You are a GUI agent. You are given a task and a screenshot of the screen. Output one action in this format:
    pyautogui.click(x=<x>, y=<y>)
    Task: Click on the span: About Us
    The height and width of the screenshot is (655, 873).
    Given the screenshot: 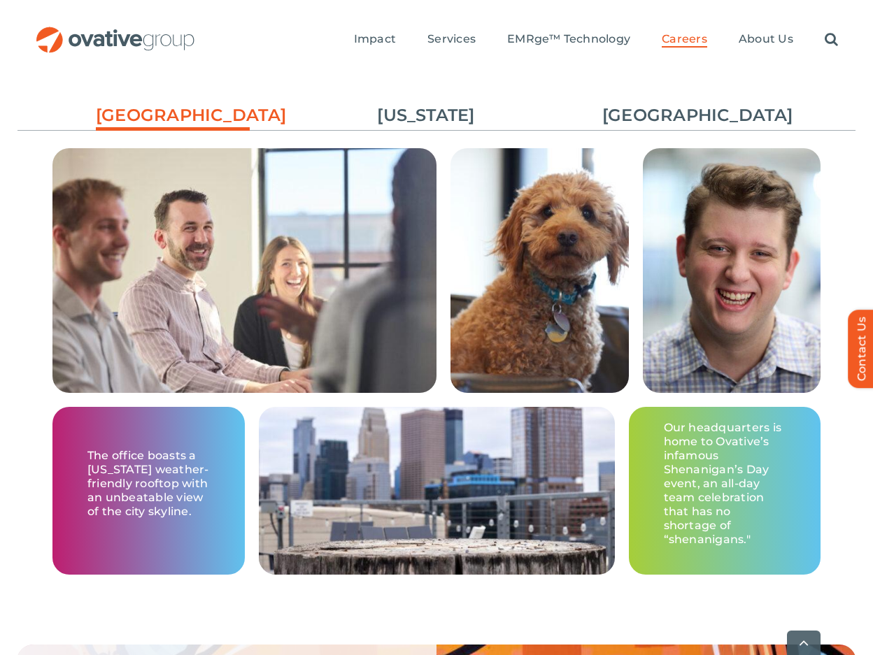 What is the action you would take?
    pyautogui.click(x=766, y=39)
    